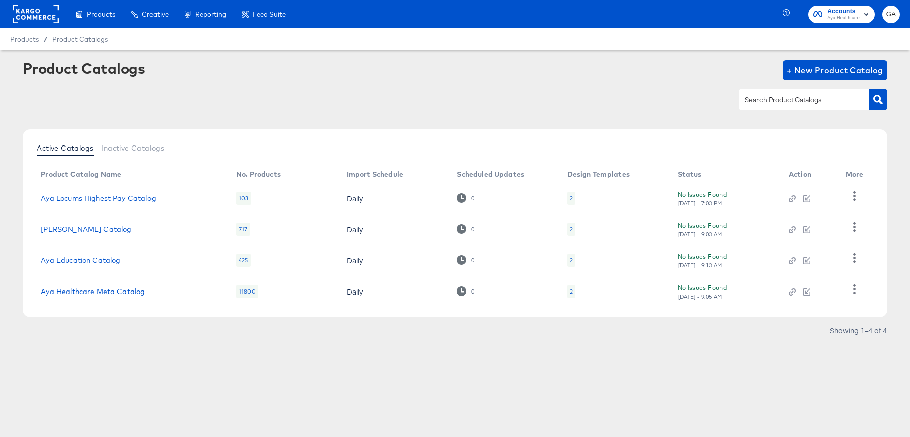 This screenshot has height=437, width=910. I want to click on div: 11800, so click(247, 292).